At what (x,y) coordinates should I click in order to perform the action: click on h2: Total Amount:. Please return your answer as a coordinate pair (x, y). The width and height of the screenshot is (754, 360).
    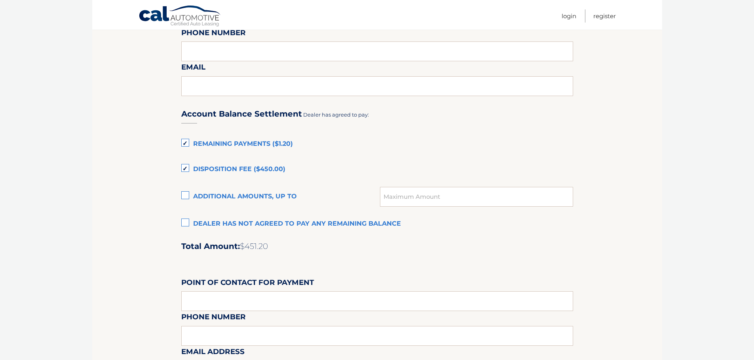
    Looking at the image, I should click on (377, 247).